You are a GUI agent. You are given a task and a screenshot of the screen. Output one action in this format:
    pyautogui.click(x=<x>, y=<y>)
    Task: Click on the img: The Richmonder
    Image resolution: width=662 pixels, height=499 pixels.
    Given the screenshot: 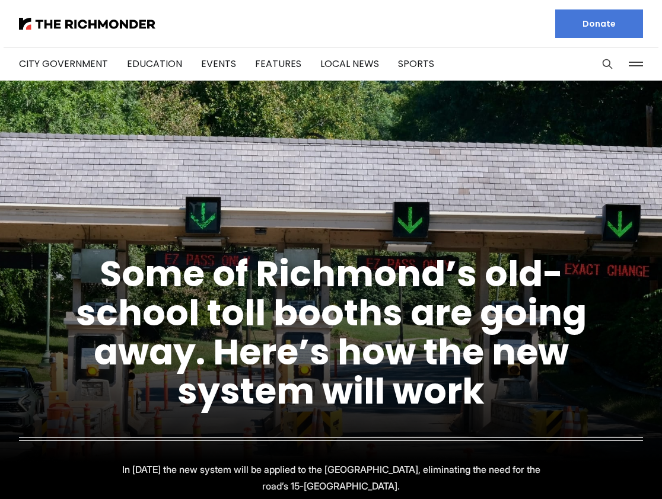 What is the action you would take?
    pyautogui.click(x=87, y=24)
    